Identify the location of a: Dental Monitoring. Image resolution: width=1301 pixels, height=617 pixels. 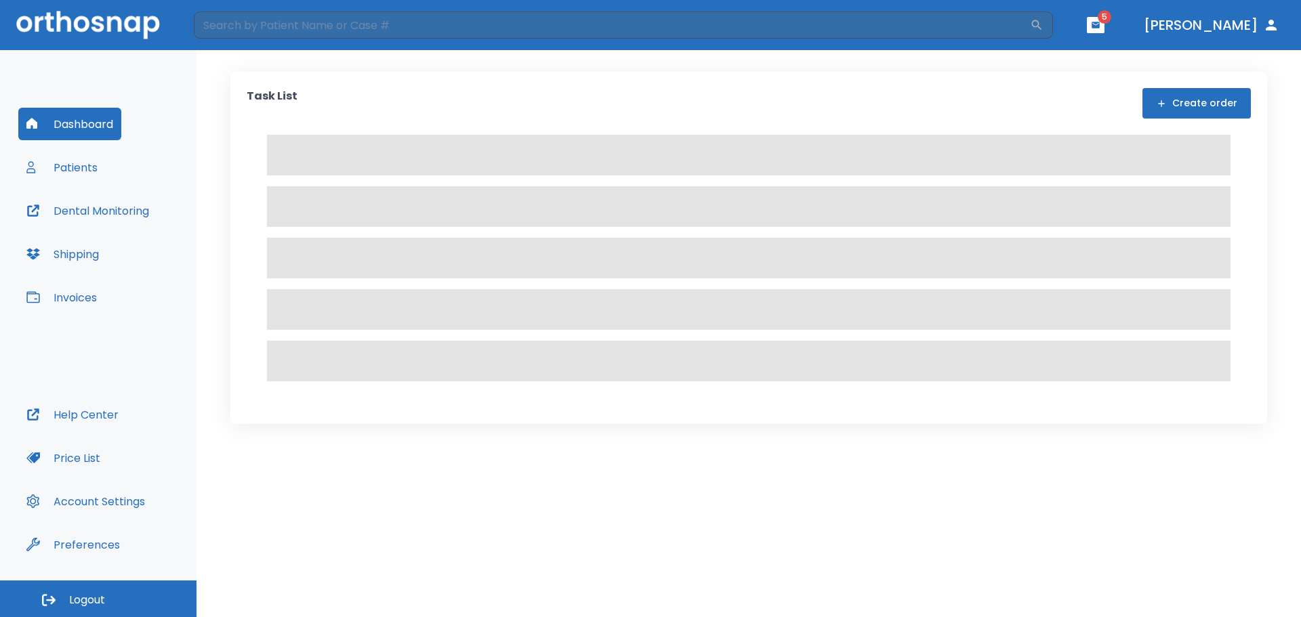
(87, 211).